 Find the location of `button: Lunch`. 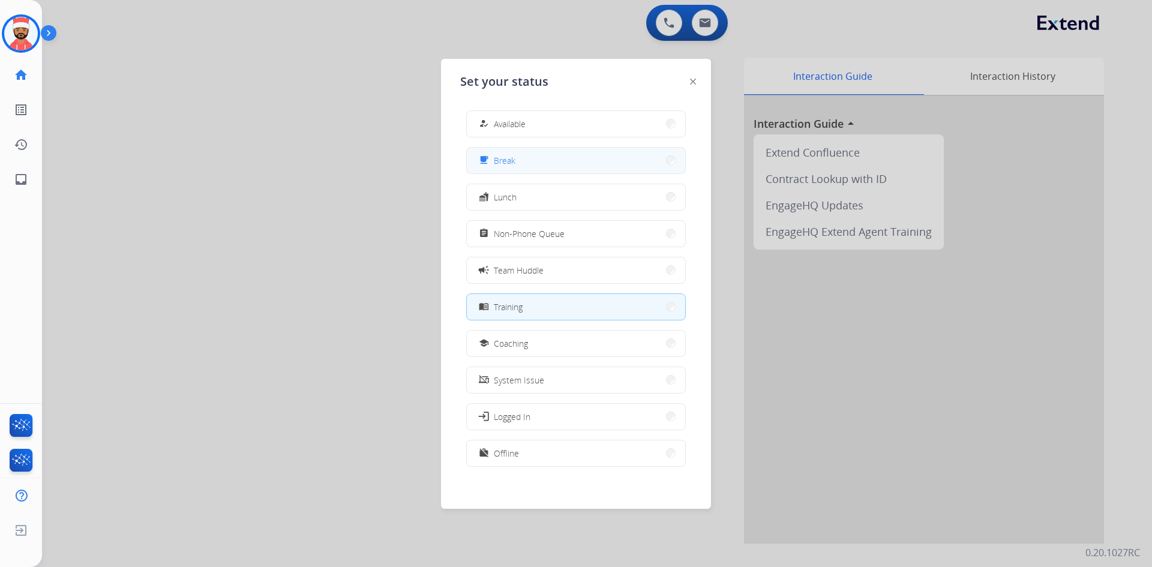

button: Lunch is located at coordinates (576, 197).